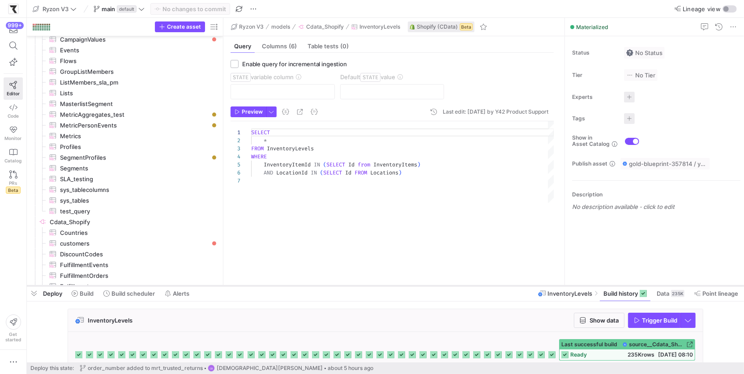  I want to click on span: Events​​​​​​​​​, so click(134, 50).